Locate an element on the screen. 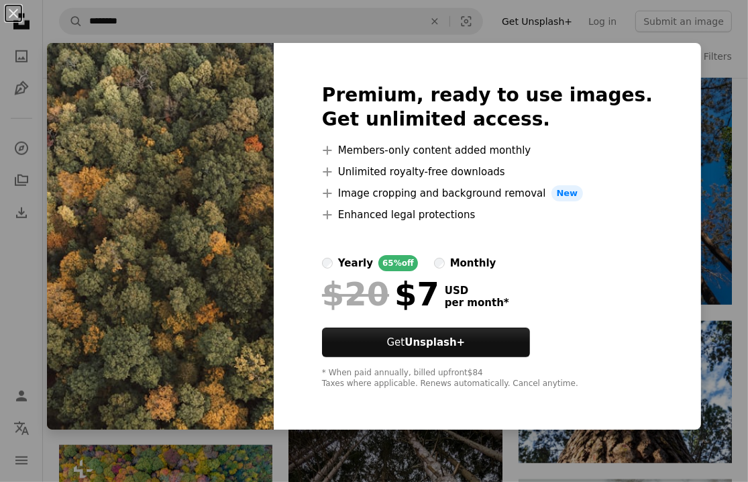 The width and height of the screenshot is (748, 482). input: monthly is located at coordinates (440, 263).